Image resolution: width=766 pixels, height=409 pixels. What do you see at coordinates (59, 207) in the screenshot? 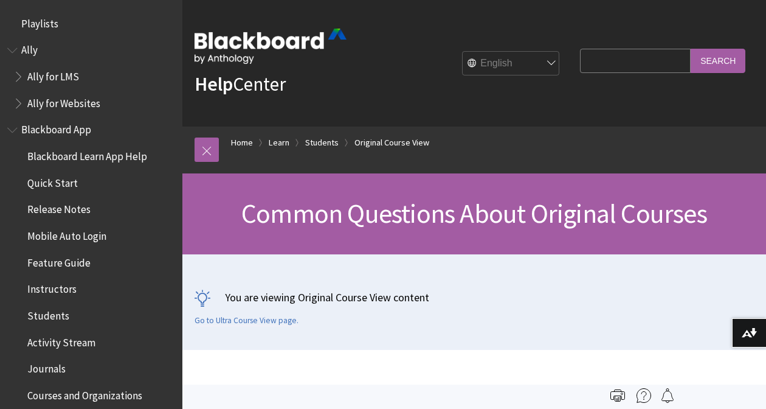
I see `span: Release Notes` at bounding box center [59, 207].